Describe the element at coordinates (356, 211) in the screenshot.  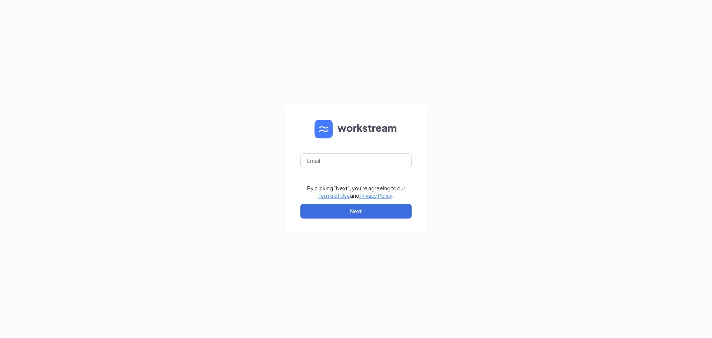
I see `button: Next` at that location.